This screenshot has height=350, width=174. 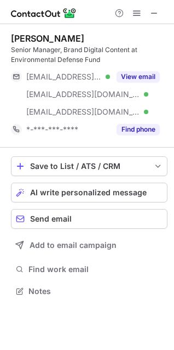 What do you see at coordinates (89, 55) in the screenshot?
I see `div: Senior Manager, Brand Digital Content at Environmental Defense Fund` at bounding box center [89, 55].